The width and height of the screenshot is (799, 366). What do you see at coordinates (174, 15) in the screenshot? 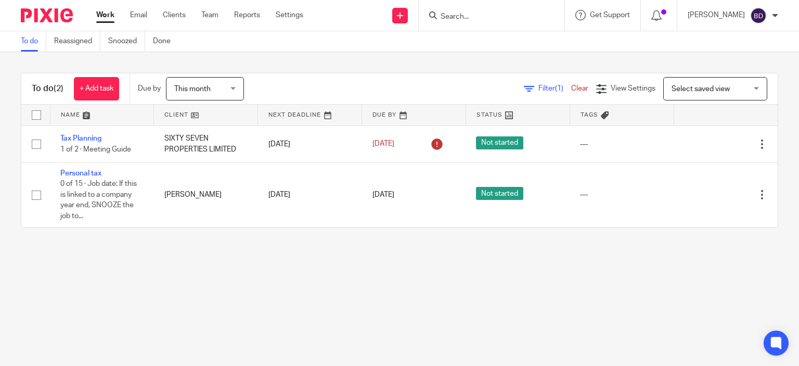
I see `a: Clients` at bounding box center [174, 15].